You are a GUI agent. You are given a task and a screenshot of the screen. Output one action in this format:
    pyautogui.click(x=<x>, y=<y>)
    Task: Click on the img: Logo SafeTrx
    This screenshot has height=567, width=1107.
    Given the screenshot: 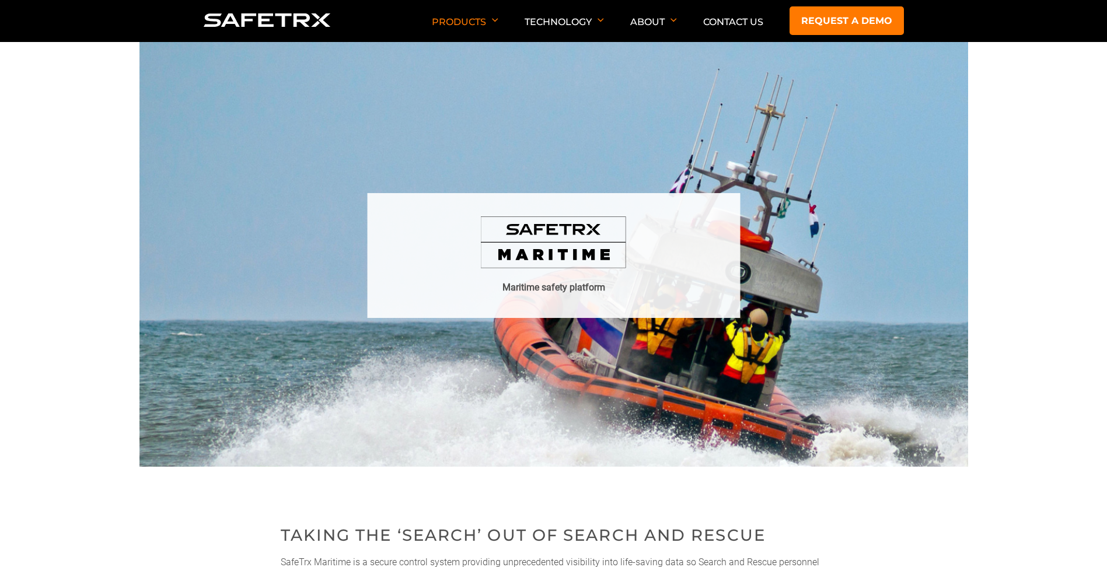 What is the action you would take?
    pyautogui.click(x=267, y=20)
    